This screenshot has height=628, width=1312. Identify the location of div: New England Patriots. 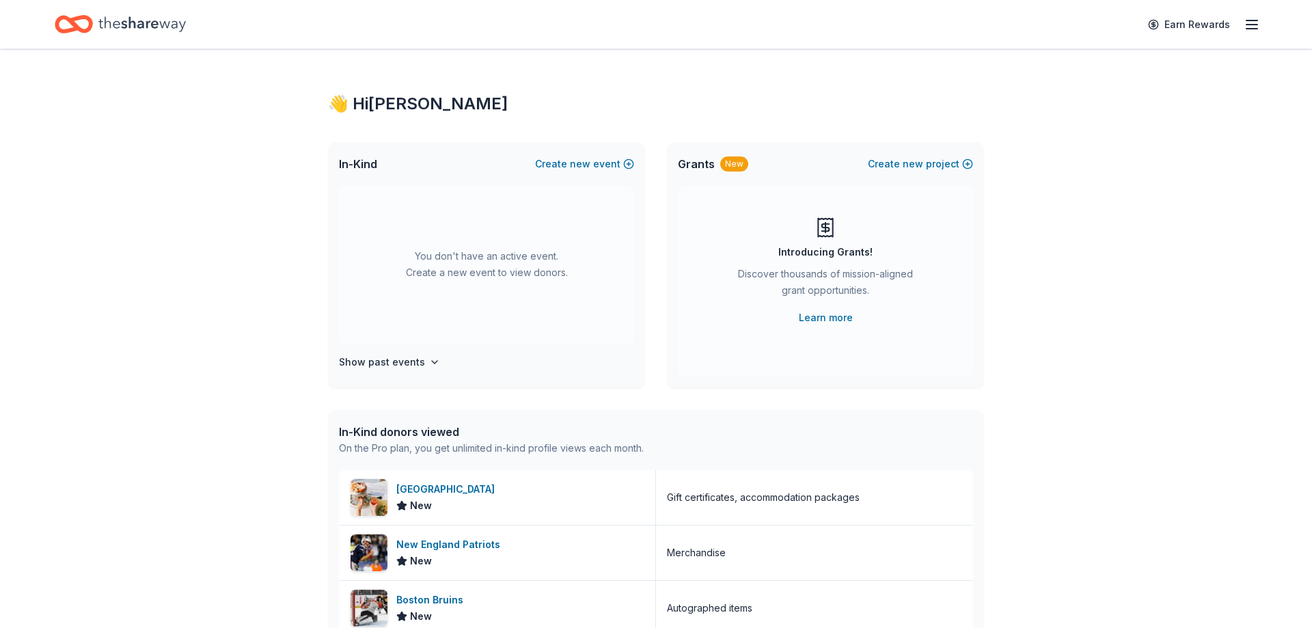
(451, 544).